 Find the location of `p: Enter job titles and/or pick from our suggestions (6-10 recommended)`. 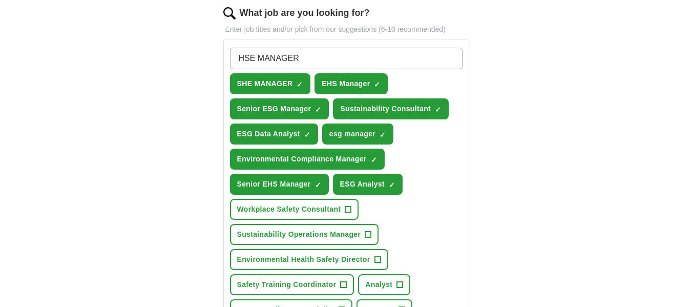

p: Enter job titles and/or pick from our suggestions (6-10 recommended) is located at coordinates (346, 29).